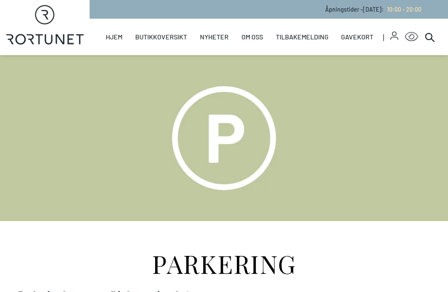 This screenshot has width=448, height=292. I want to click on button: Open Accessibility Menu, so click(412, 37).